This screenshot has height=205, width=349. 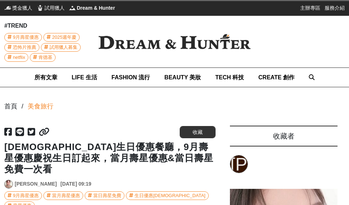 What do you see at coordinates (276, 77) in the screenshot?
I see `span: CREATE 創作` at bounding box center [276, 77].